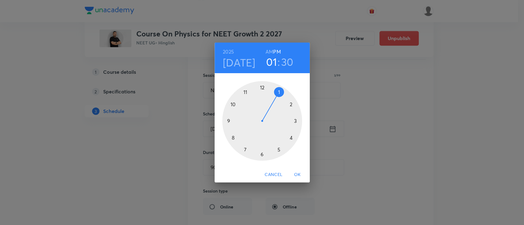 Image resolution: width=524 pixels, height=225 pixels. Describe the element at coordinates (271, 62) in the screenshot. I see `button: 01` at that location.